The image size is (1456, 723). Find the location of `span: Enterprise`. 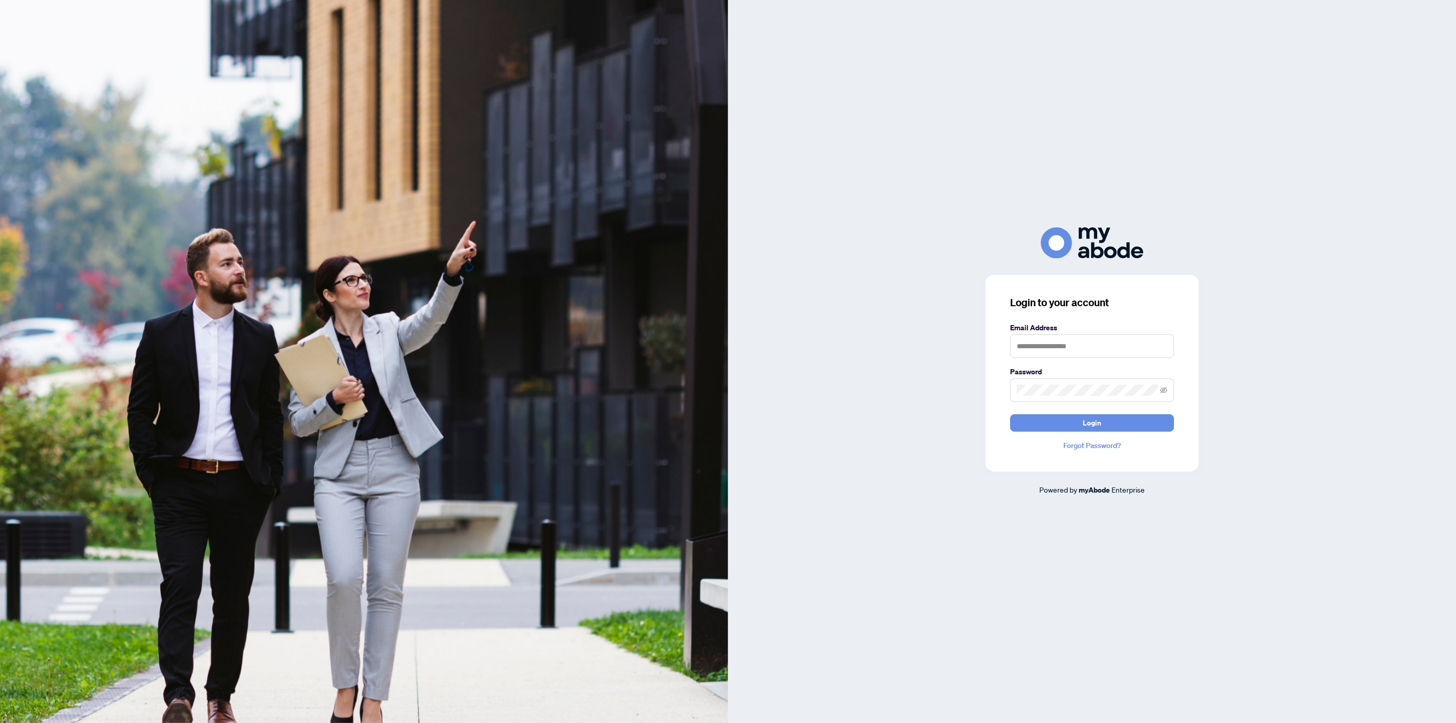

span: Enterprise is located at coordinates (1128, 489).